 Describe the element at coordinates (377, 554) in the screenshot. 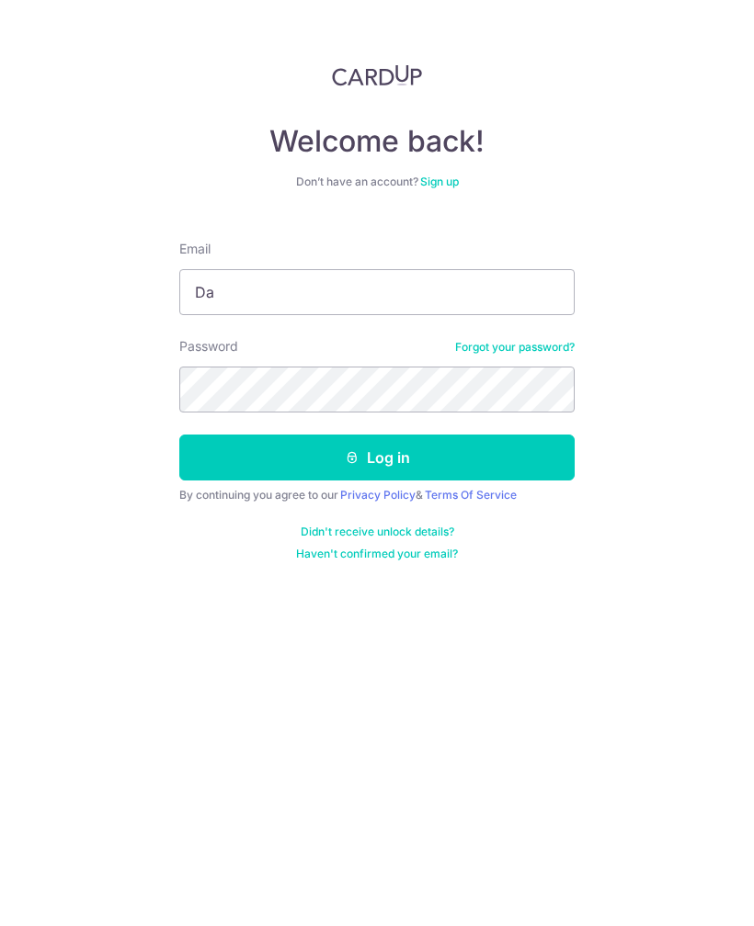

I see `a: Haven't confirmed your email?` at that location.